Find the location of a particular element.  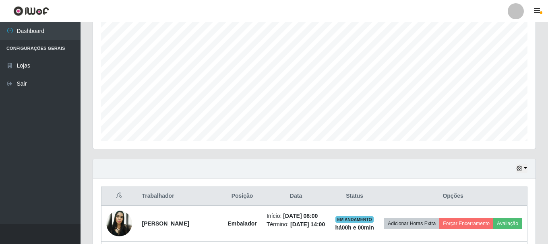

li: Início: is located at coordinates (296, 216).